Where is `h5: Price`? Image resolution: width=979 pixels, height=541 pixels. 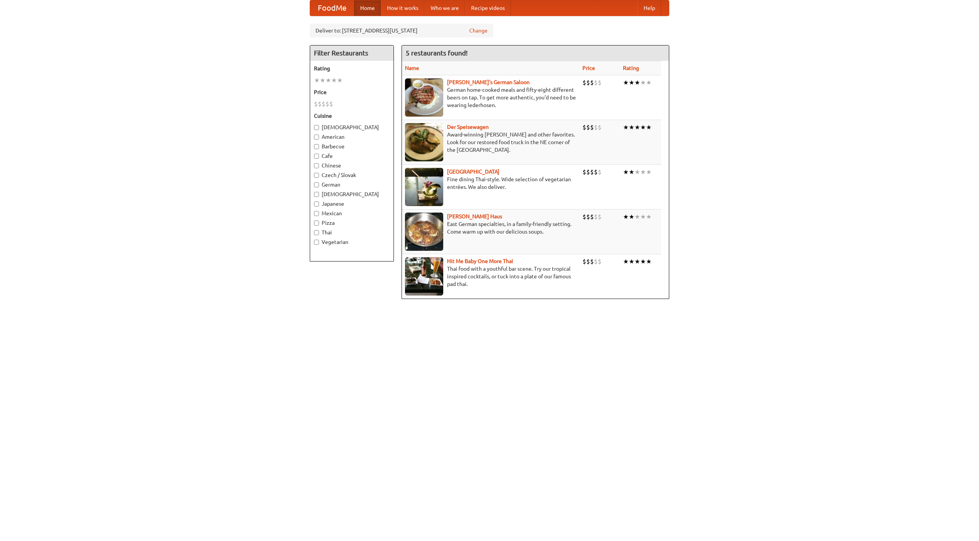 h5: Price is located at coordinates (352, 92).